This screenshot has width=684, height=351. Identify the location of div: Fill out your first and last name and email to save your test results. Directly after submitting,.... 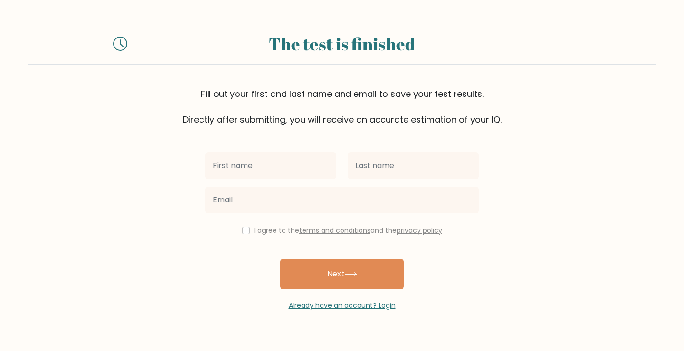
(342, 106).